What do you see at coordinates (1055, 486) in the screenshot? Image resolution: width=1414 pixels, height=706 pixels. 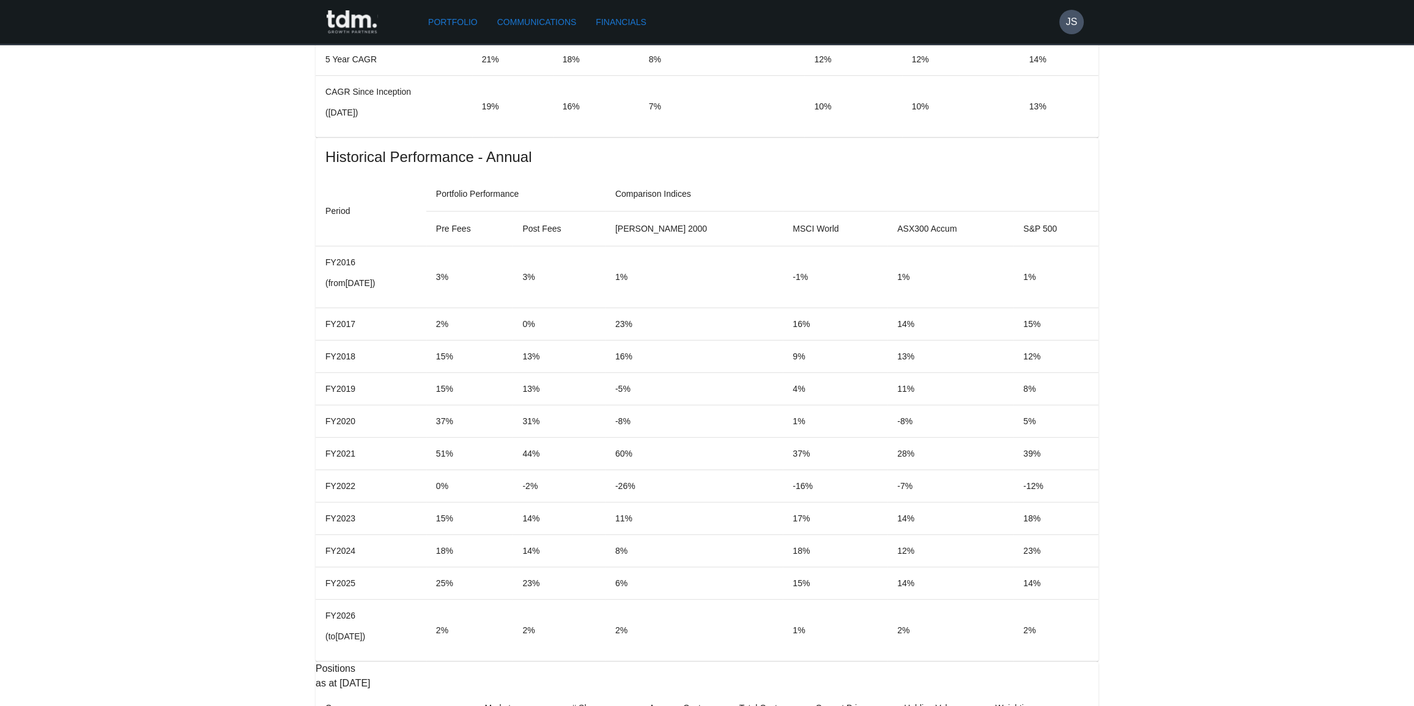 I see `td: -12%` at bounding box center [1055, 486].